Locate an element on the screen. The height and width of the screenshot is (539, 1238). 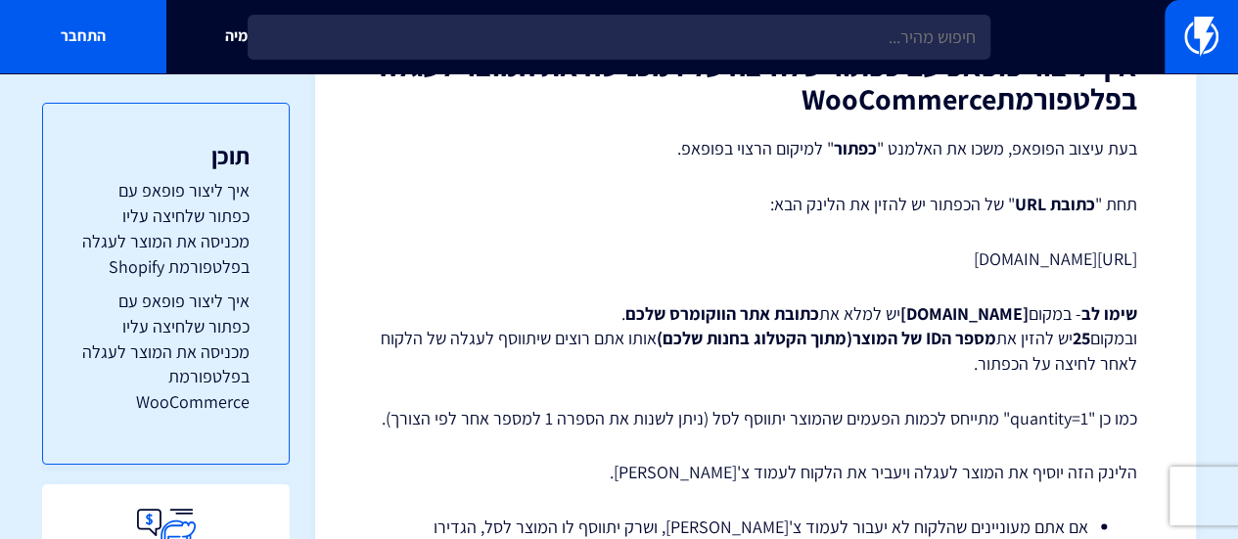
h3: תוכן is located at coordinates (165, 156).